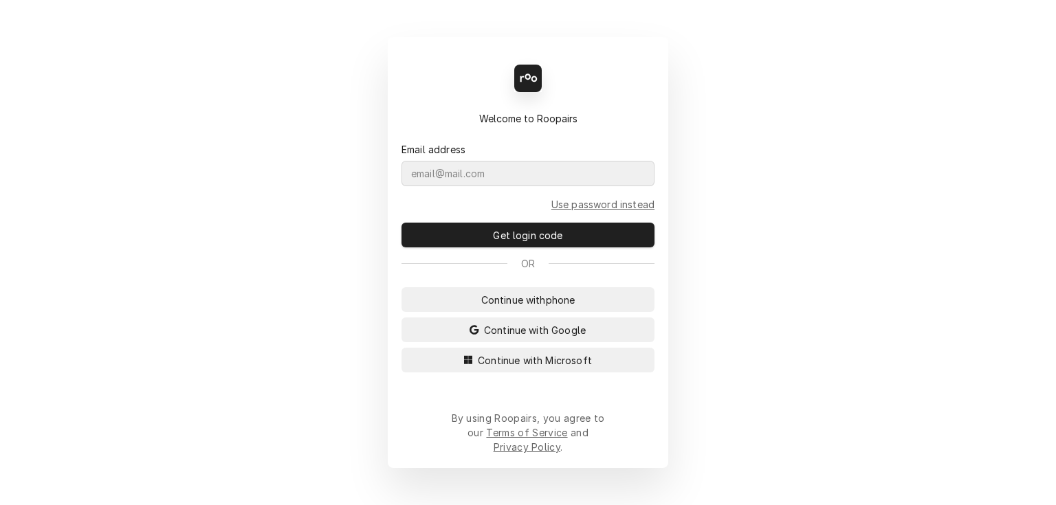  I want to click on a: Privacy Policy, so click(527, 447).